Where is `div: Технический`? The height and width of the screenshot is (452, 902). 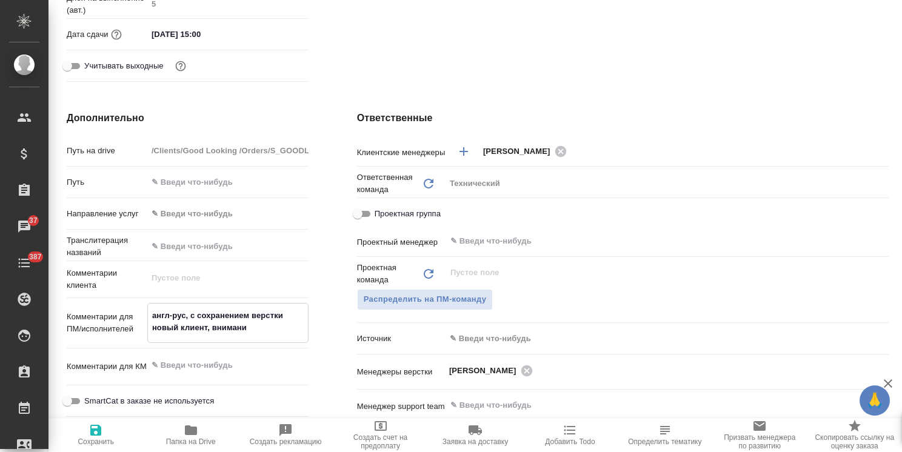 div: Технический is located at coordinates (667, 184).